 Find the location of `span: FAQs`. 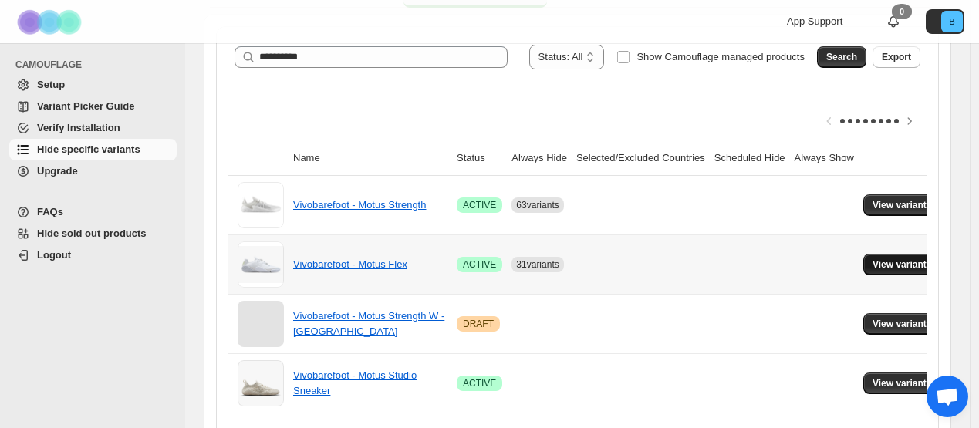

span: FAQs is located at coordinates (50, 211).